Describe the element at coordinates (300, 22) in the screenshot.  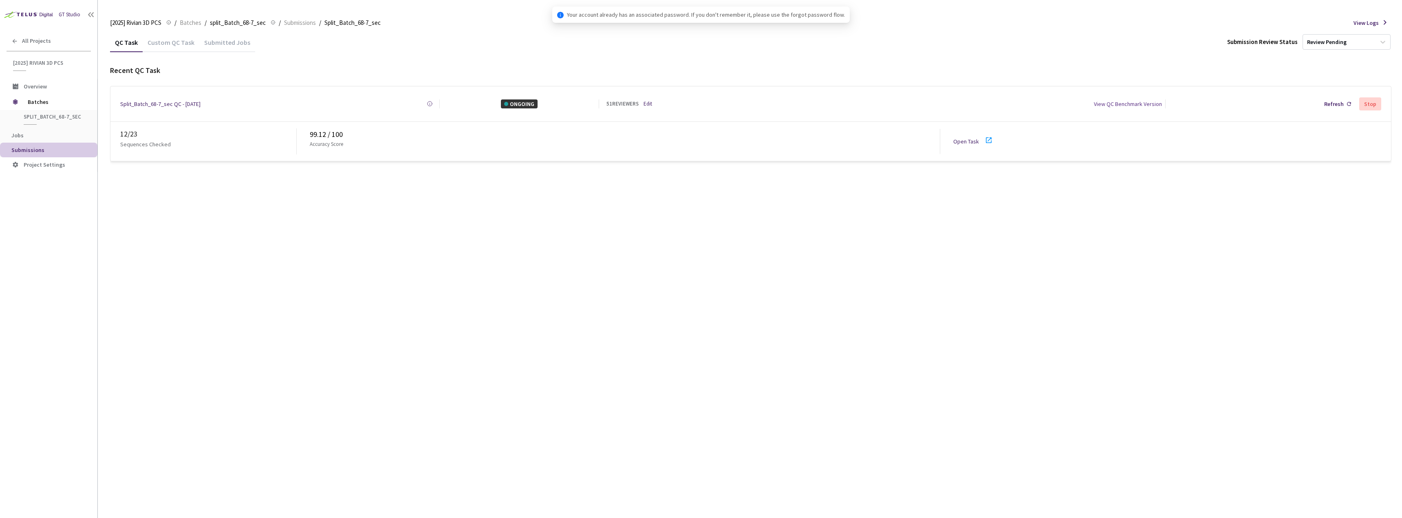
I see `a: Submissions` at that location.